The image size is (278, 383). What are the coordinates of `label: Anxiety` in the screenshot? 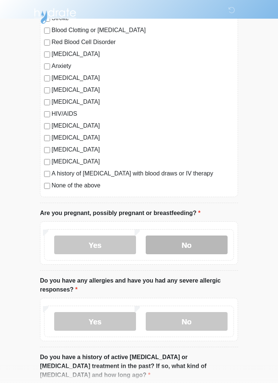 It's located at (143, 66).